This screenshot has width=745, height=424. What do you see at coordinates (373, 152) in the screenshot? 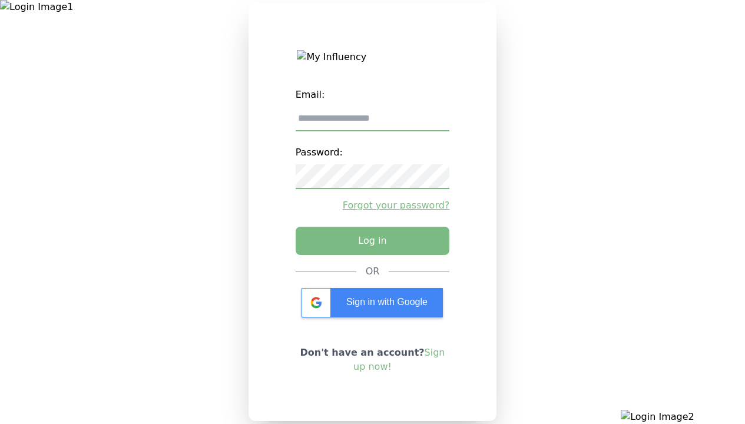
I see `label: Password:` at bounding box center [373, 152].